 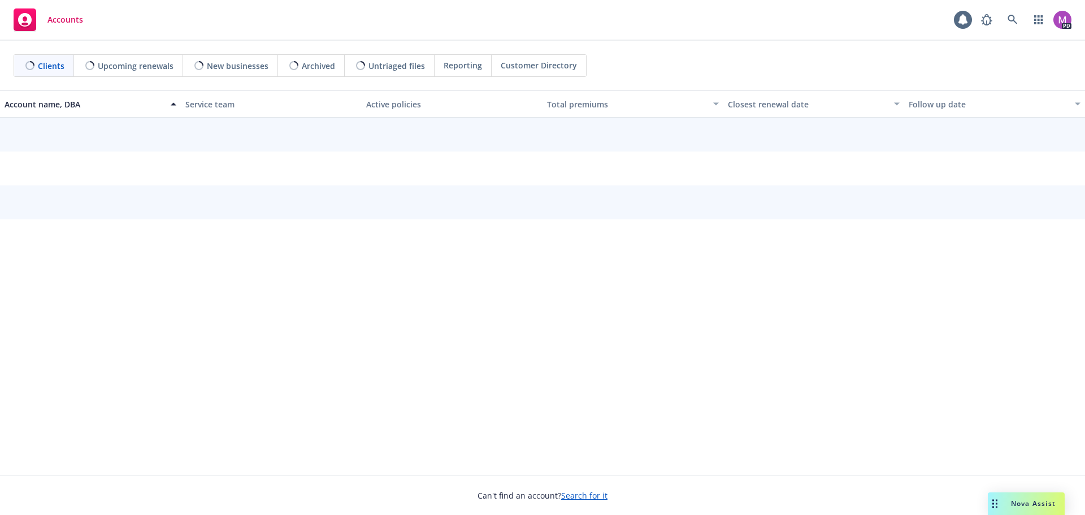 I want to click on img: photo, so click(x=1063, y=20).